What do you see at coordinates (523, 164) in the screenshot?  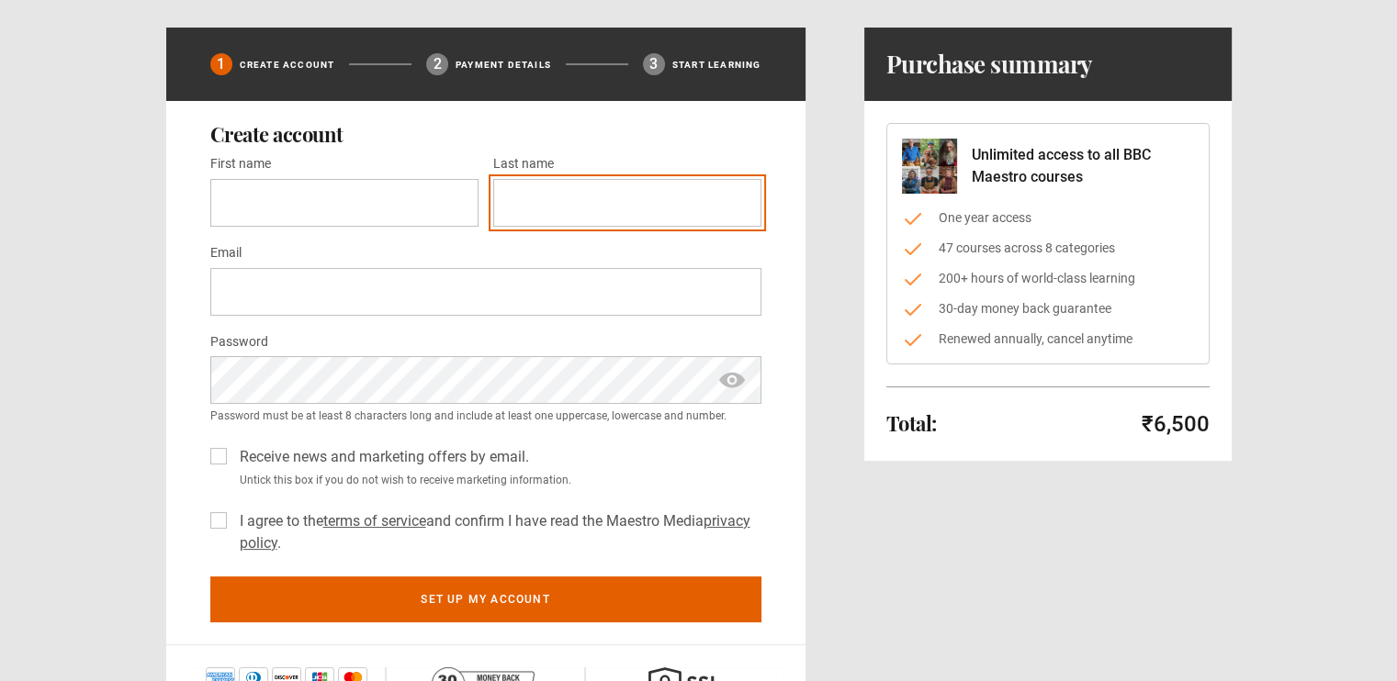 I see `label: Last name` at bounding box center [523, 164].